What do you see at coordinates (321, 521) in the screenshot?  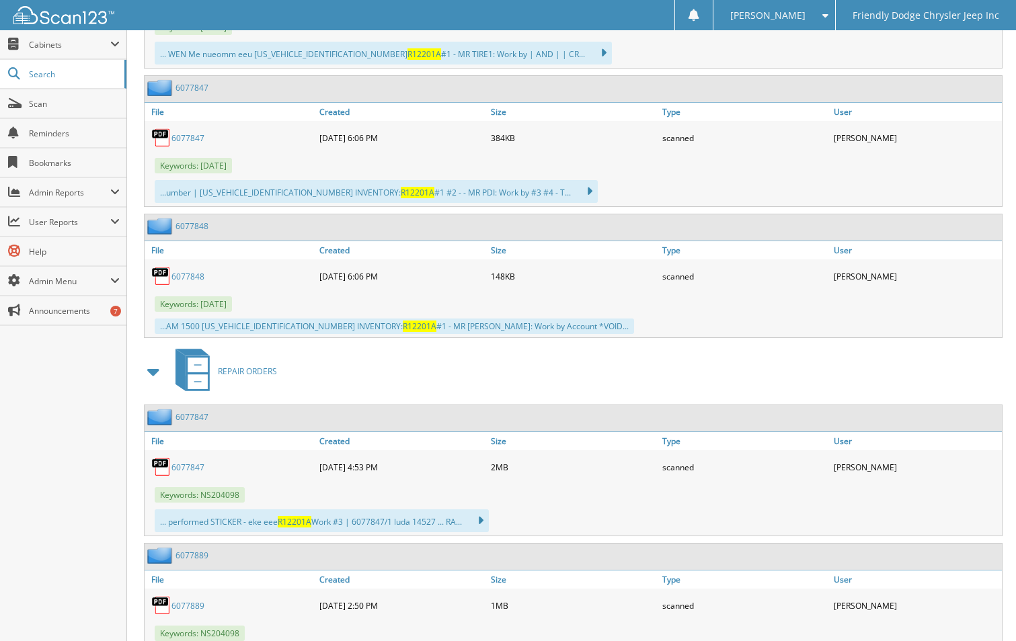 I see `div: ... performed STICKER - eke eee Work #3 | 6077847/1 luda 14527 ... RA...` at bounding box center [321, 521].